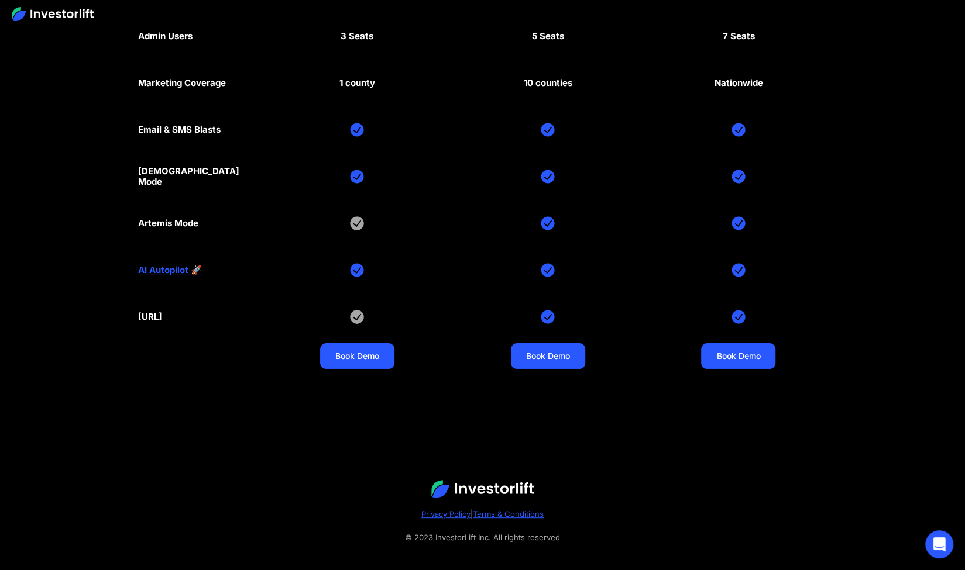 This screenshot has height=570, width=965. I want to click on div: Email & SMS Blasts, so click(179, 130).